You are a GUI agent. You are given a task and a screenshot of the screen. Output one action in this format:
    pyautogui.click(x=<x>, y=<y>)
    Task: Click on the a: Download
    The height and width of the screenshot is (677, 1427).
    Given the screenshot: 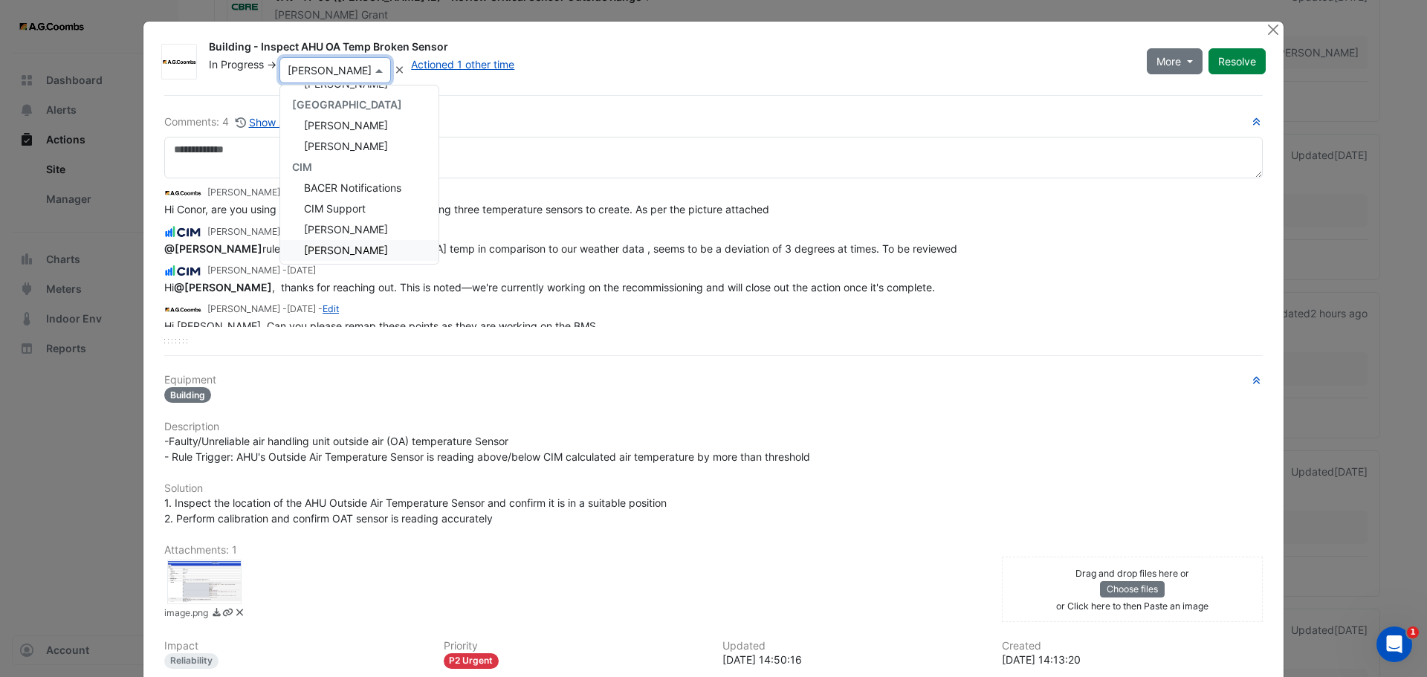 What is the action you would take?
    pyautogui.click(x=216, y=614)
    